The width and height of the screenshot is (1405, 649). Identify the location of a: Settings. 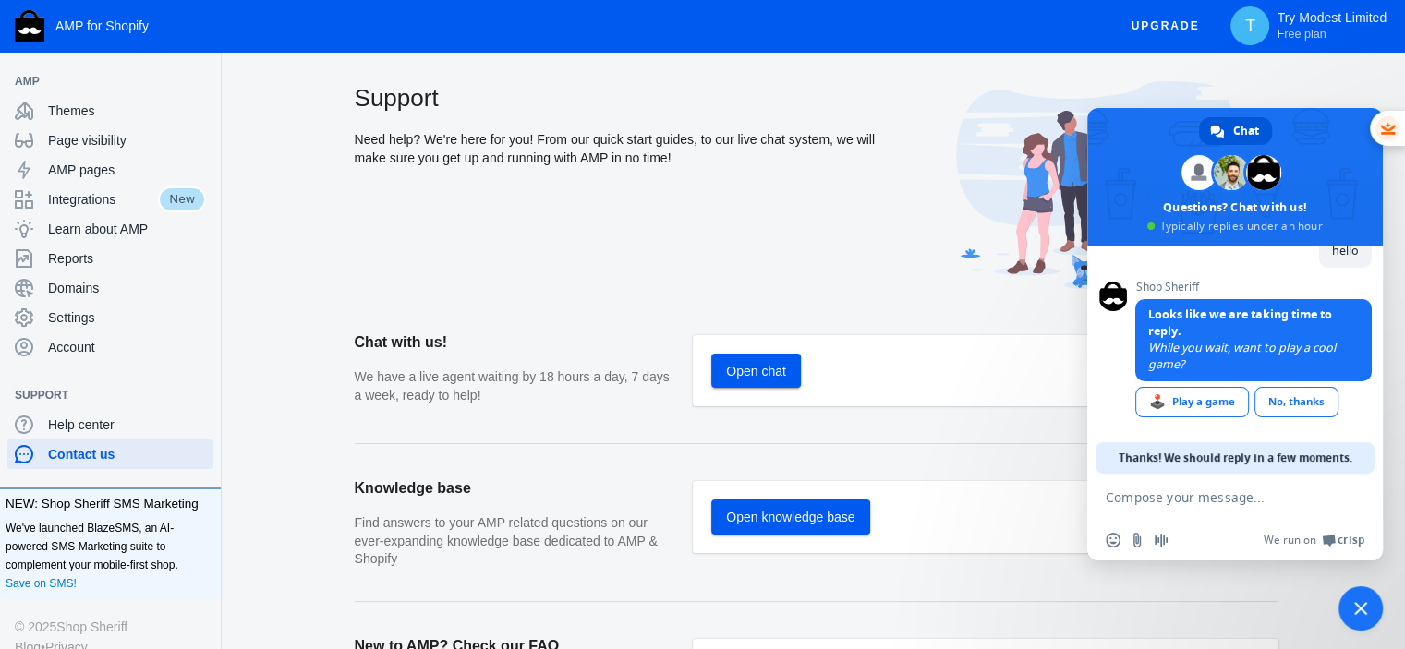
(110, 318).